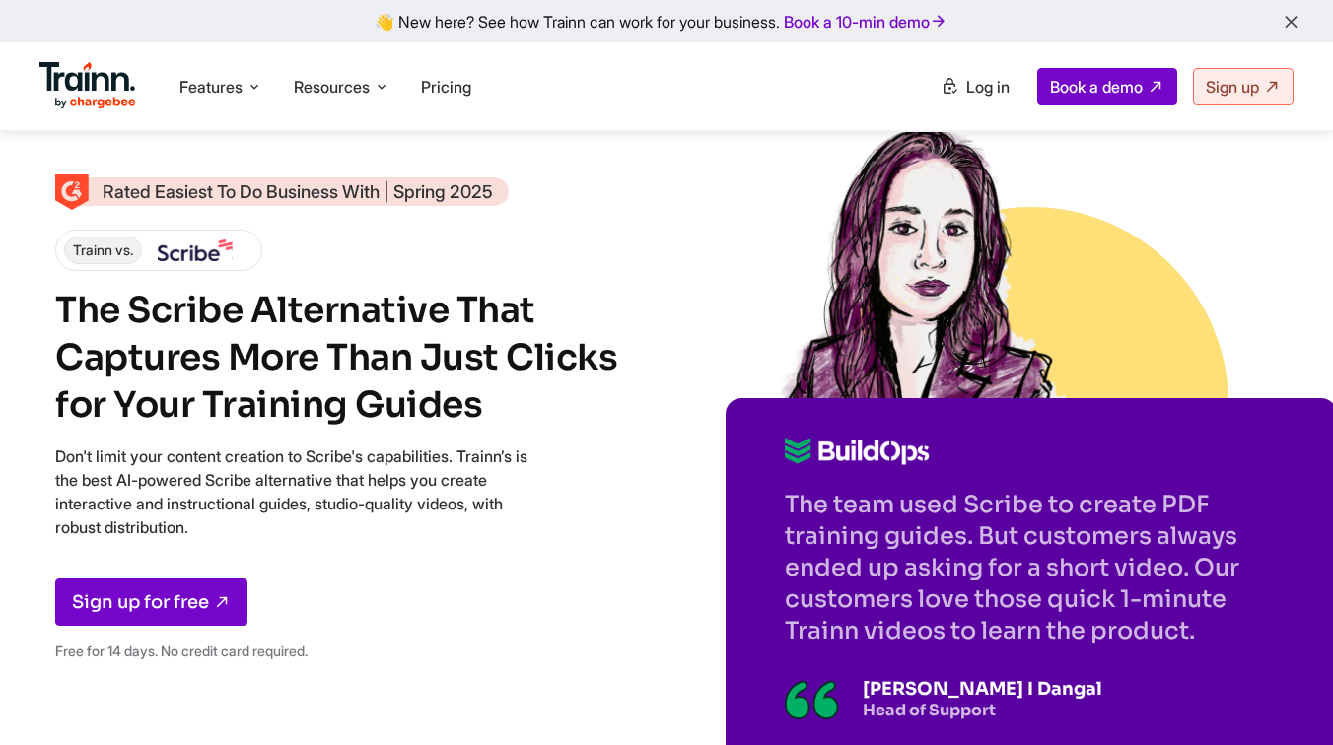 The width and height of the screenshot is (1333, 745). What do you see at coordinates (982, 710) in the screenshot?
I see `p: Head of Support` at bounding box center [982, 710].